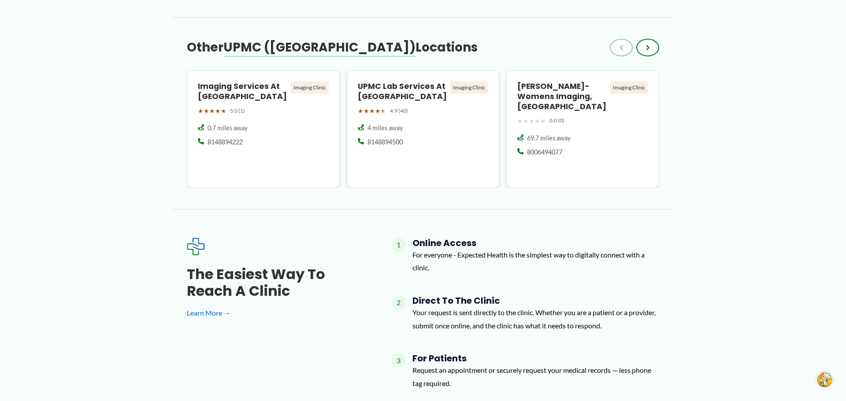 The height and width of the screenshot is (401, 846). I want to click on h4: Online Access, so click(536, 243).